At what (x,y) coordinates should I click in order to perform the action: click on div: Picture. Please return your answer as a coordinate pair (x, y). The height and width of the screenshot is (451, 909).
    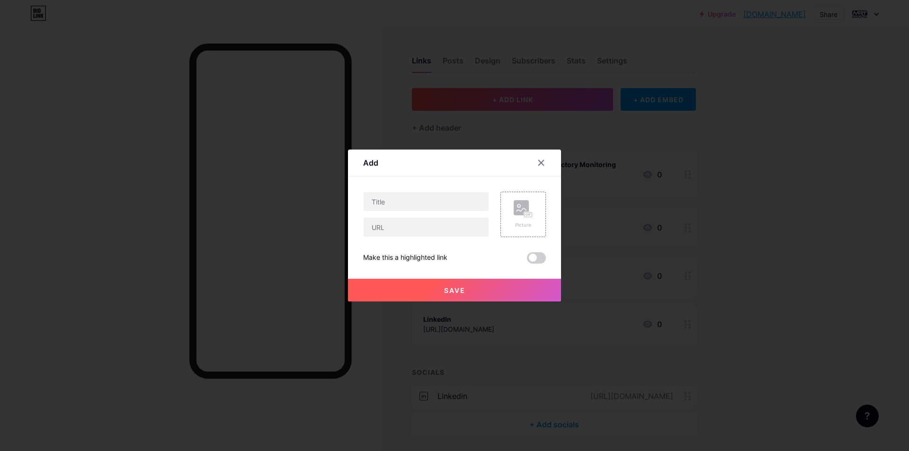
    Looking at the image, I should click on (523, 225).